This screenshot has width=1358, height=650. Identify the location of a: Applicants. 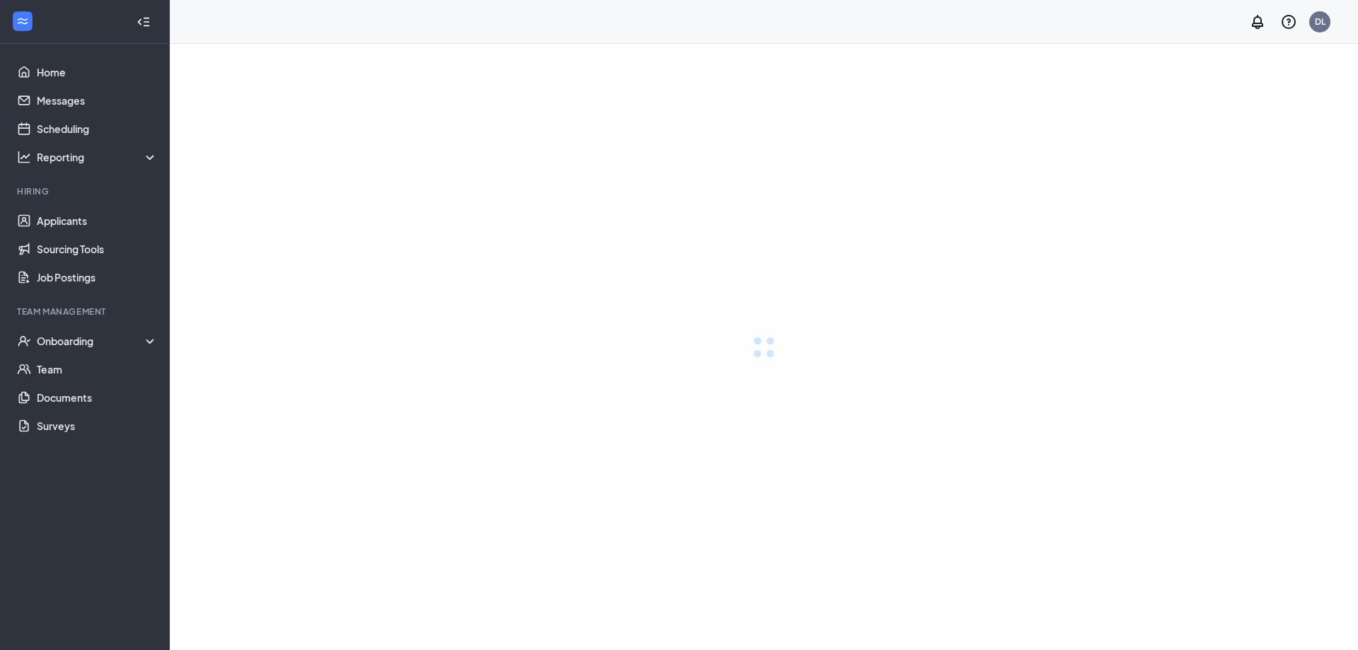
(97, 221).